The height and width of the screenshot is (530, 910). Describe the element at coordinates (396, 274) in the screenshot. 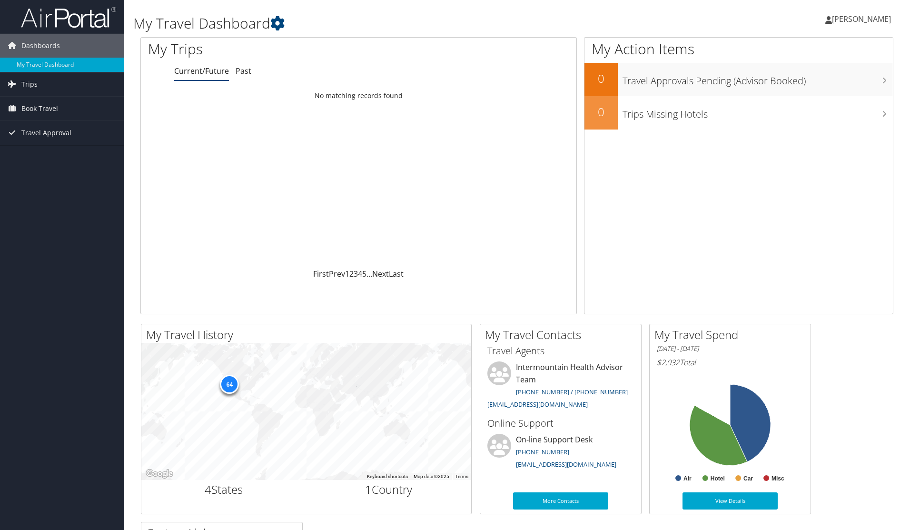

I see `a: Last` at that location.